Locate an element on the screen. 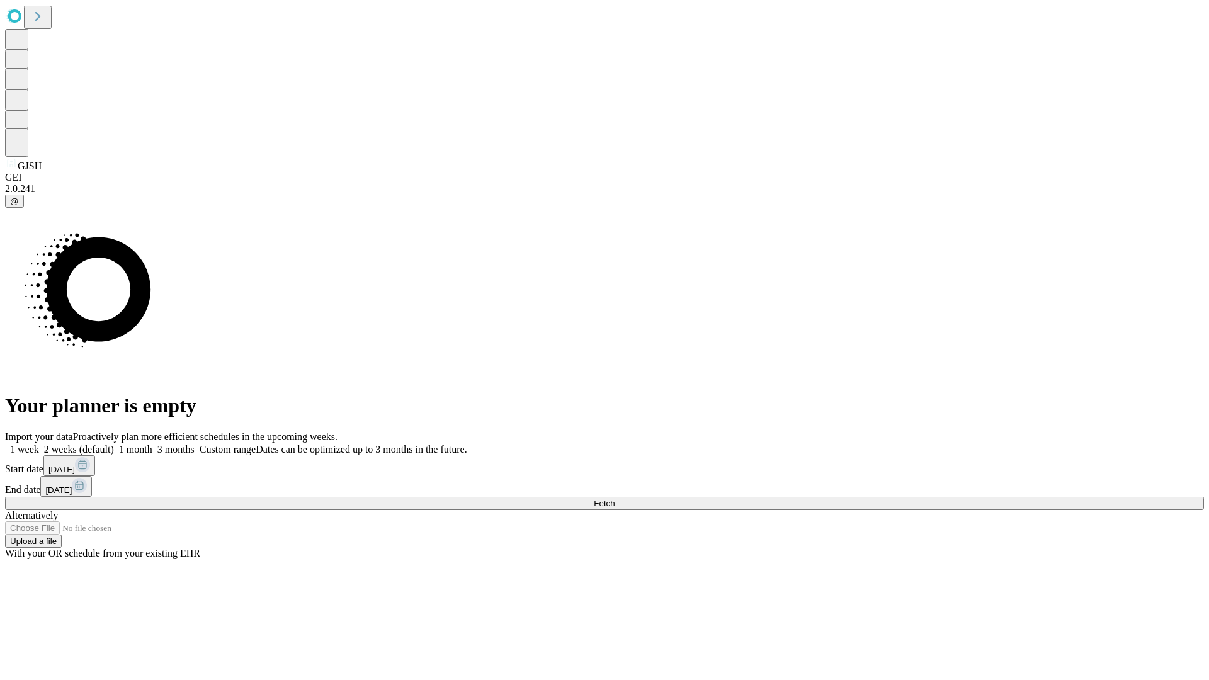 This screenshot has width=1209, height=680. span: 1 month is located at coordinates (135, 449).